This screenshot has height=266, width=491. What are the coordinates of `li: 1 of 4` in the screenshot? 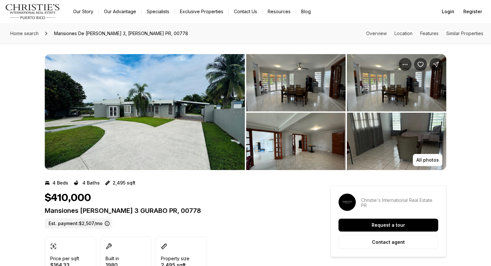 It's located at (145, 112).